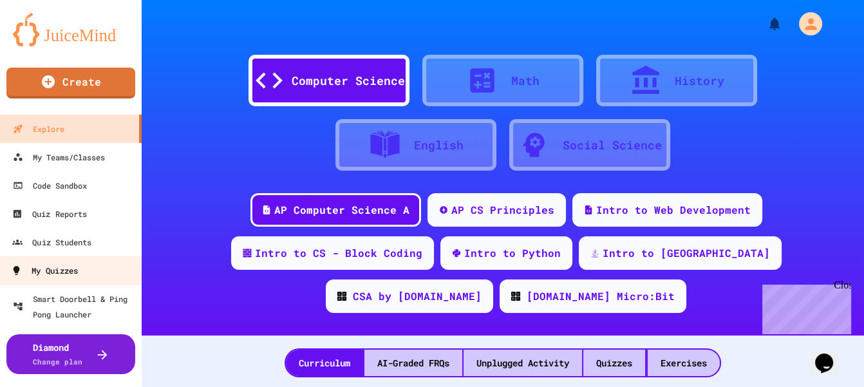  Describe the element at coordinates (438, 145) in the screenshot. I see `div: English` at that location.